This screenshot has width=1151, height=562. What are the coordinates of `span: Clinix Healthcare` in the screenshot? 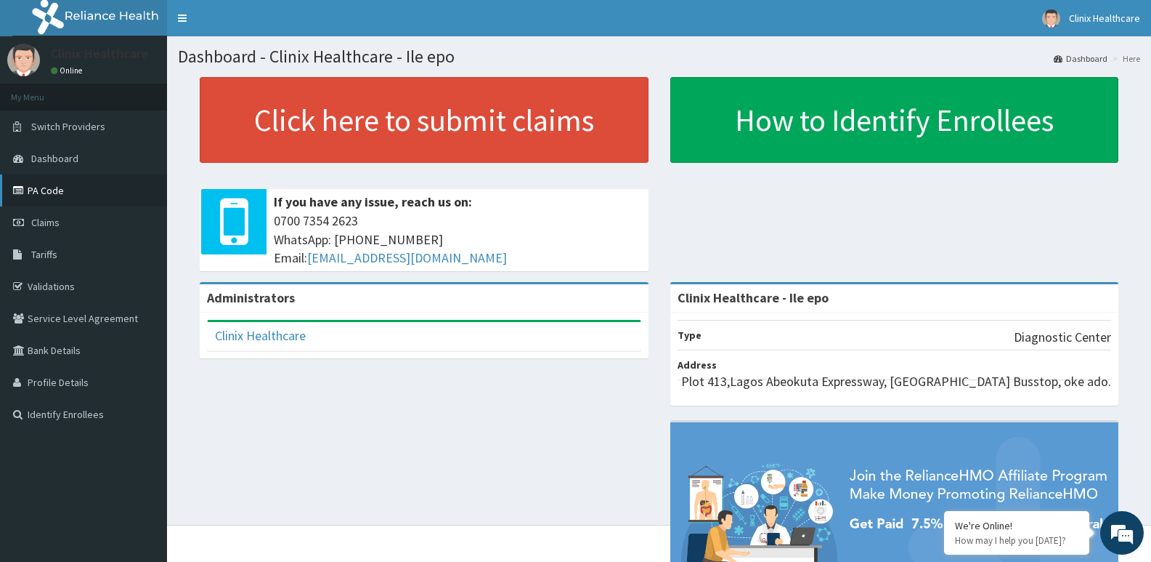 It's located at (1105, 18).